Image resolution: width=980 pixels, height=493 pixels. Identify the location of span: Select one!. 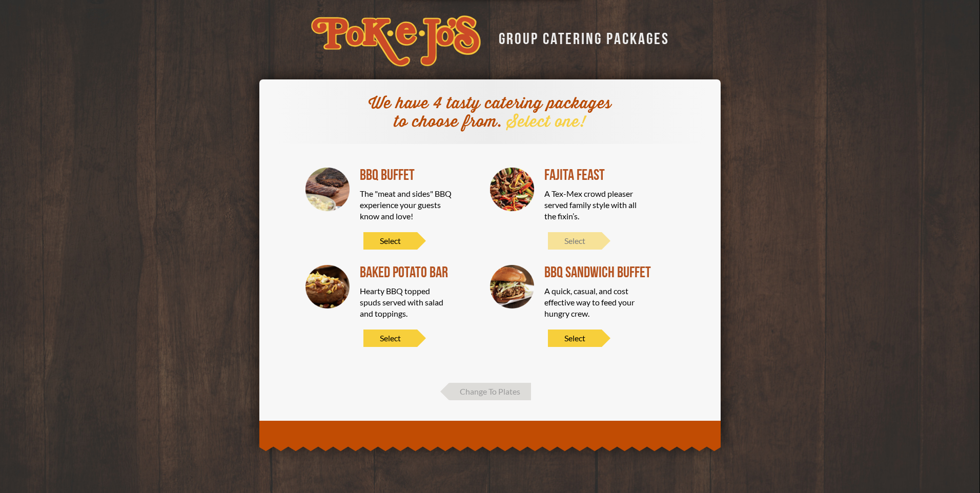
(546, 122).